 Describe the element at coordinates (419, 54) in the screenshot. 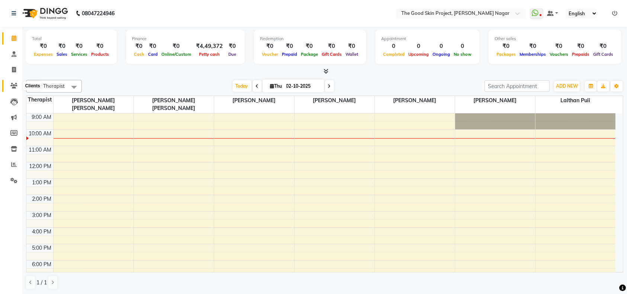

I see `span: Upcoming` at that location.